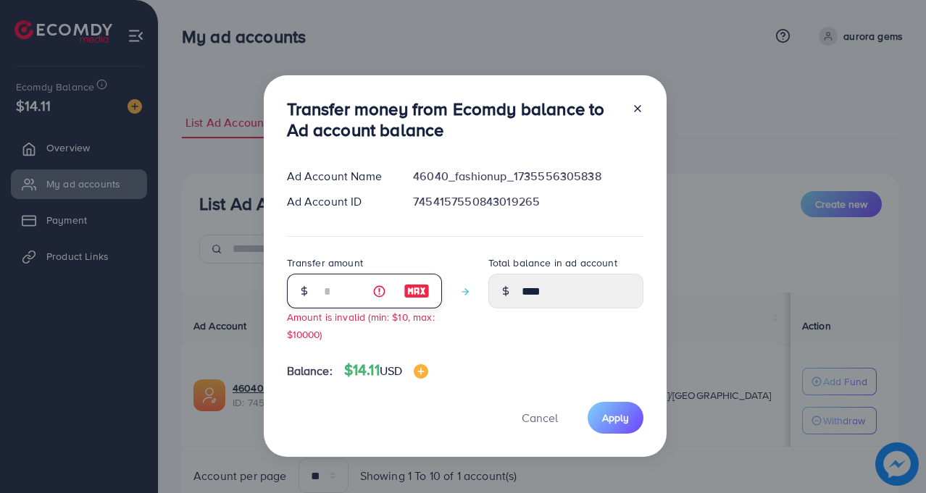  What do you see at coordinates (390, 371) in the screenshot?
I see `span: USD` at bounding box center [390, 371].